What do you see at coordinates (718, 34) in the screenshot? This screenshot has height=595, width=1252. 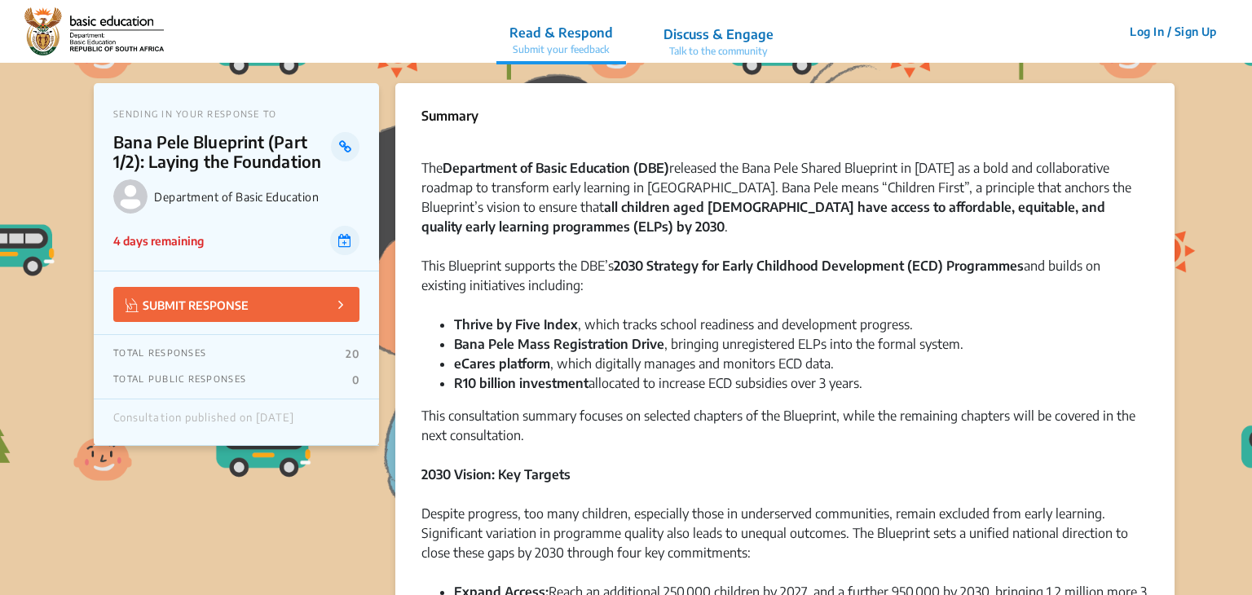 I see `p: Discuss & Engage` at bounding box center [718, 34].